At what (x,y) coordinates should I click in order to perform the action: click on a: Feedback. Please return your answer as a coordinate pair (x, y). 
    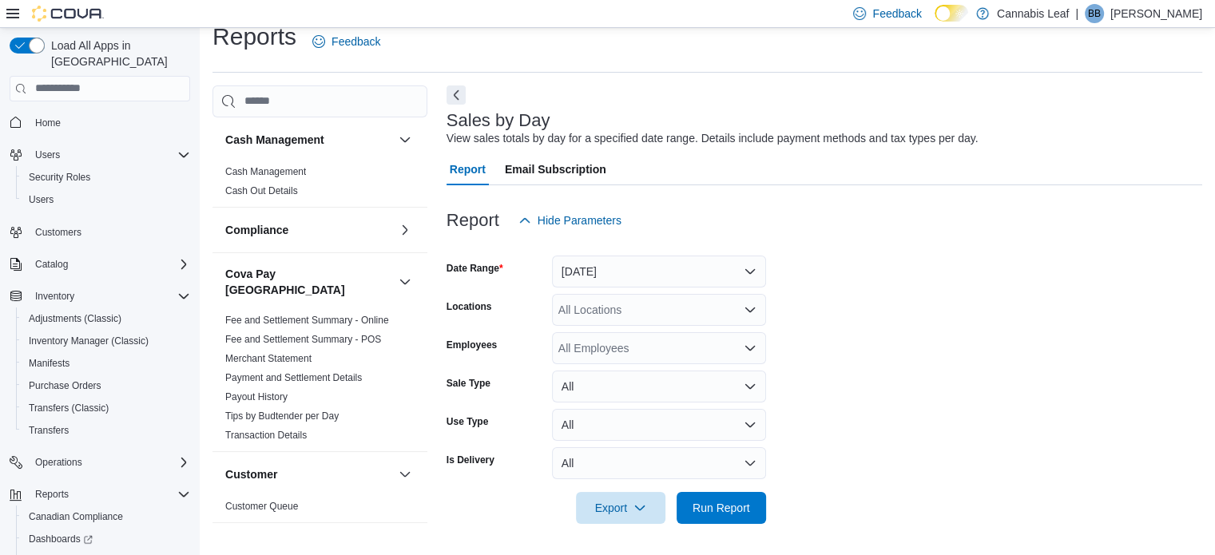
    Looking at the image, I should click on (346, 42).